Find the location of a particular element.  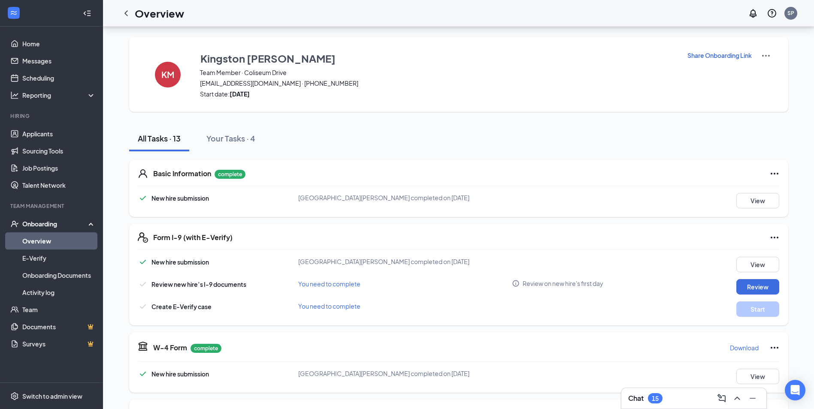

svg: User is located at coordinates (143, 174).